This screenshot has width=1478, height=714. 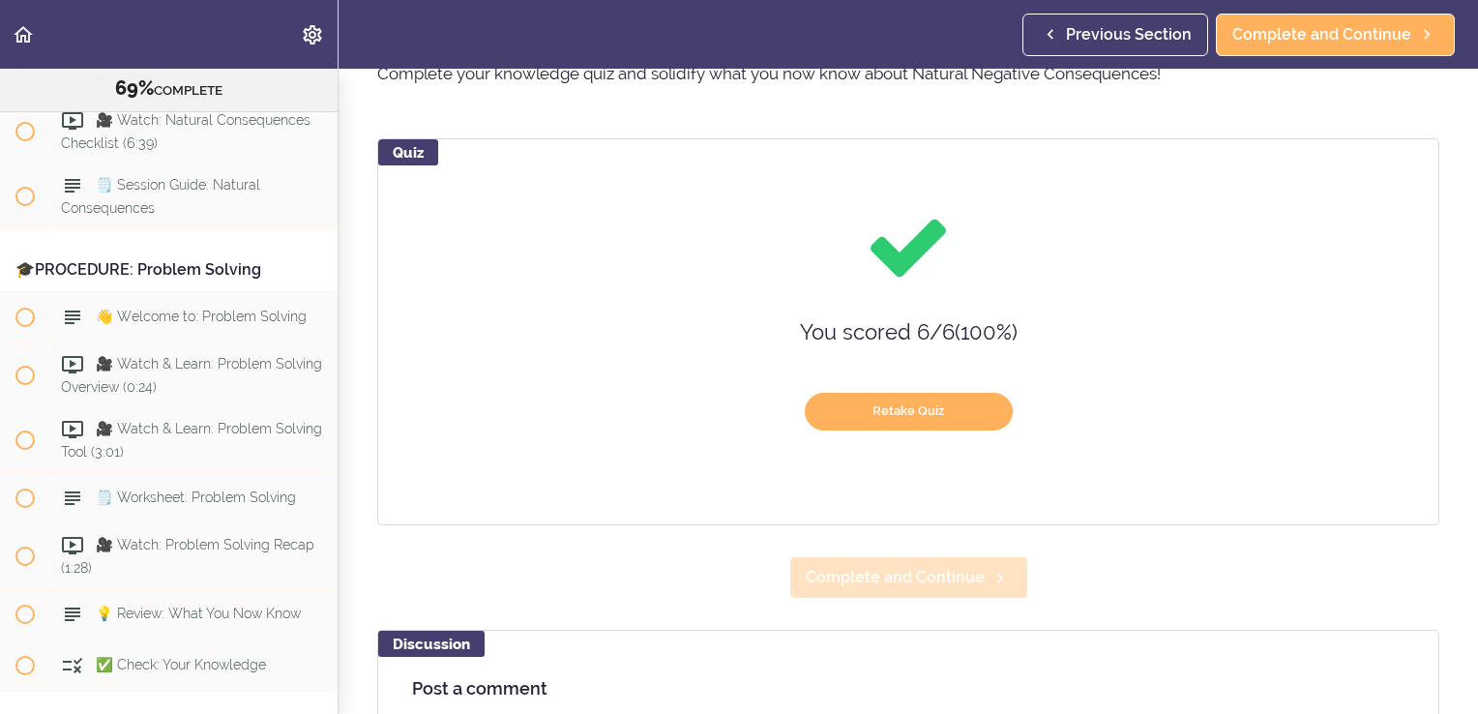 I want to click on span: Previous Section, so click(x=1129, y=35).